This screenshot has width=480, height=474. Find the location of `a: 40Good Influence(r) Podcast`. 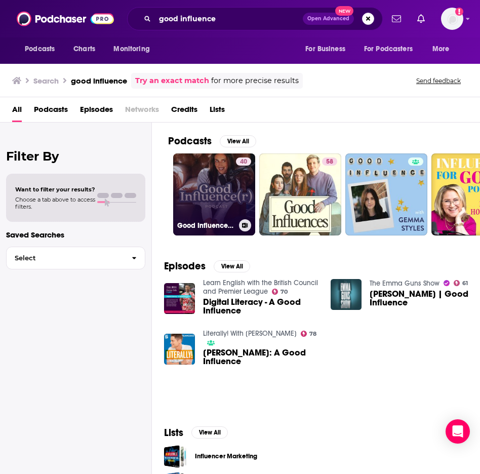

a: 40Good Influence(r) Podcast is located at coordinates (214, 194).